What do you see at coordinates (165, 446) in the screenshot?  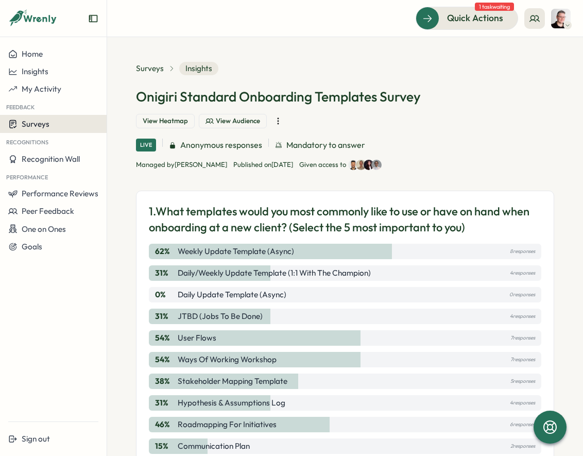 I see `p: 15 %` at bounding box center [165, 446].